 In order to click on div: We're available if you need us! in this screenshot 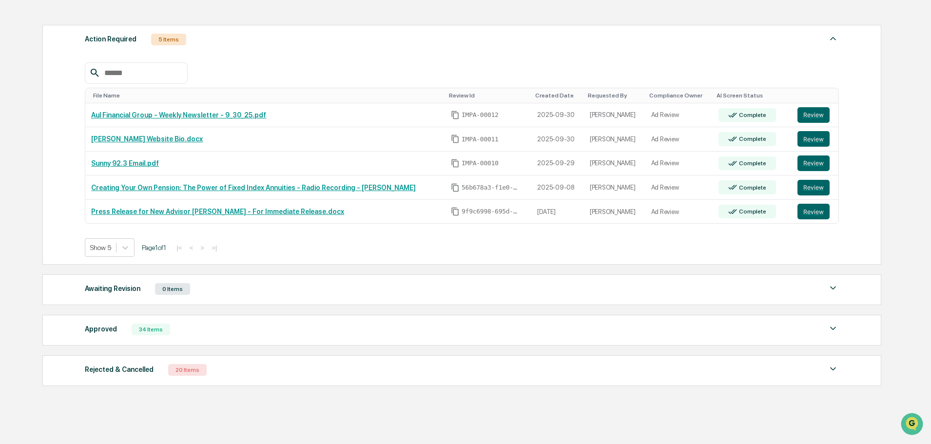, I will do `click(89, 88)`.